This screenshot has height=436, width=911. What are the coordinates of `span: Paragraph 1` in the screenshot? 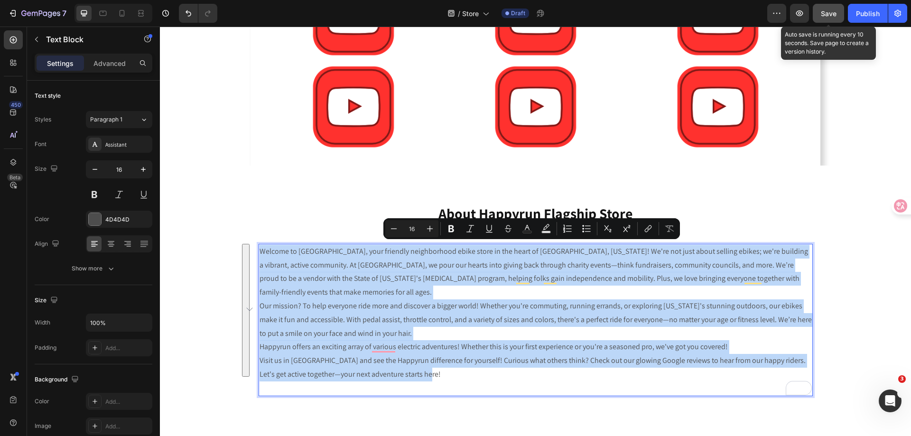 It's located at (106, 120).